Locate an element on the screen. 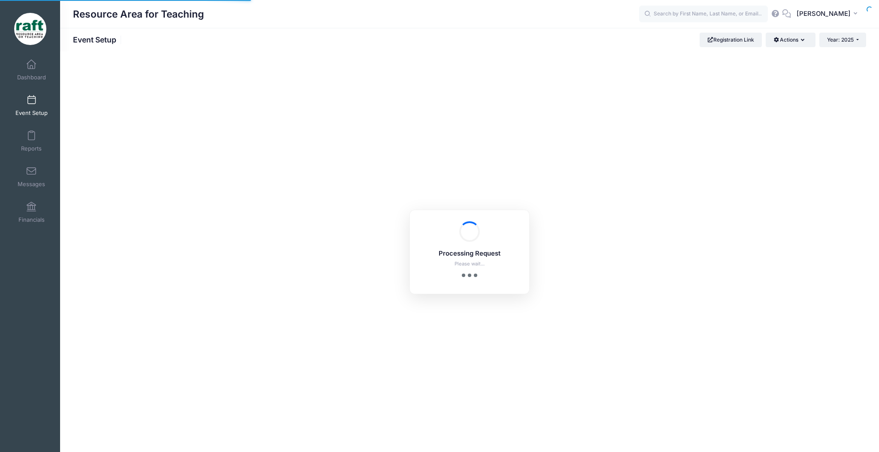 The width and height of the screenshot is (879, 452). h5: Processing Request is located at coordinates (469, 254).